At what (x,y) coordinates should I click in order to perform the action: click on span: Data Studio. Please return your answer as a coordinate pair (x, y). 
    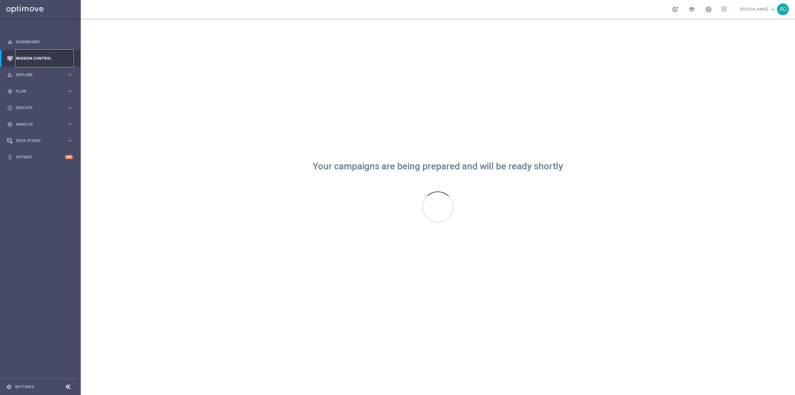
    Looking at the image, I should click on (41, 141).